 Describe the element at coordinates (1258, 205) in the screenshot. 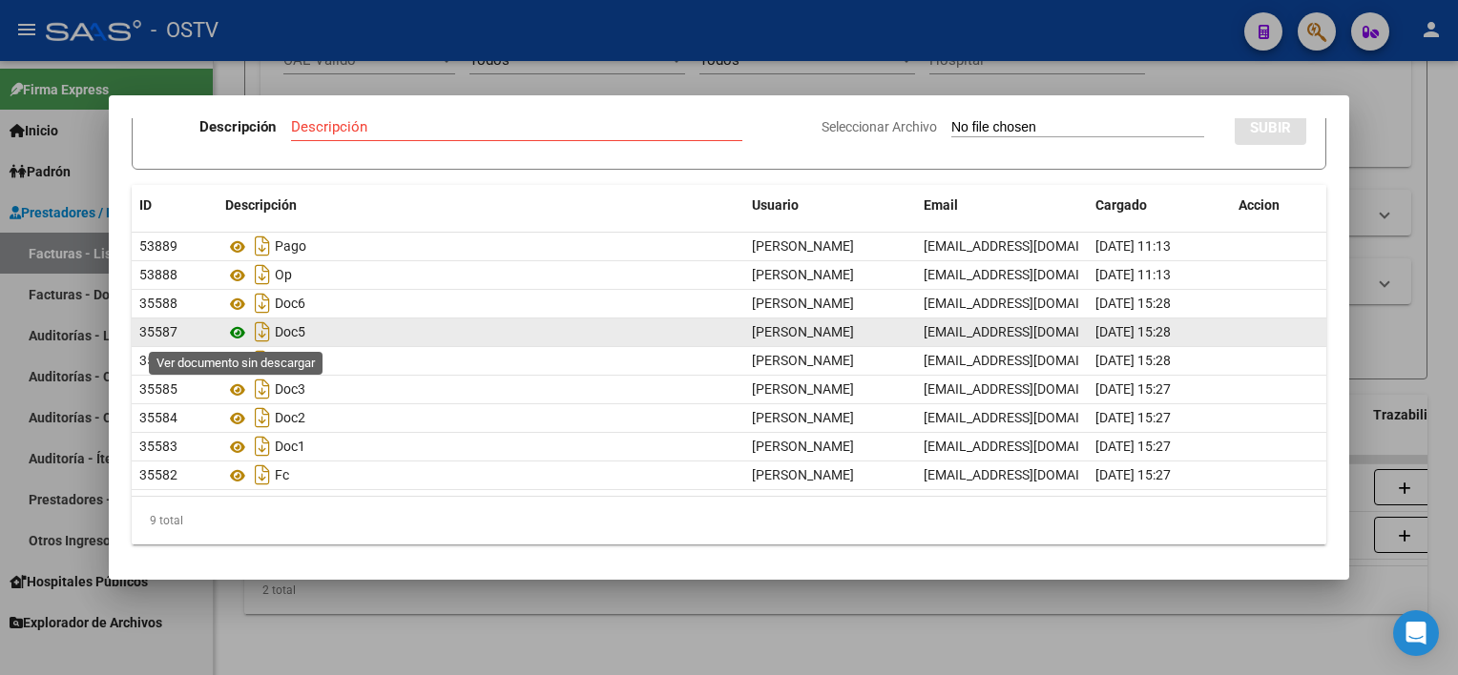

I see `span: Accion` at that location.